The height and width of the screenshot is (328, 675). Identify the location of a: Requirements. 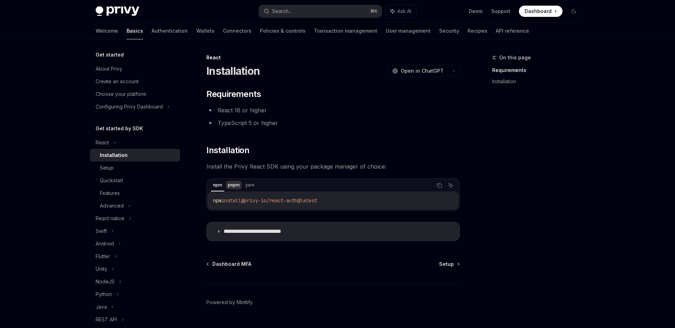
(539, 70).